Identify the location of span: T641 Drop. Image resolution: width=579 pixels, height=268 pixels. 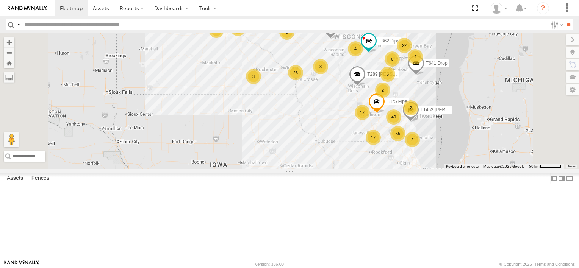
(436, 63).